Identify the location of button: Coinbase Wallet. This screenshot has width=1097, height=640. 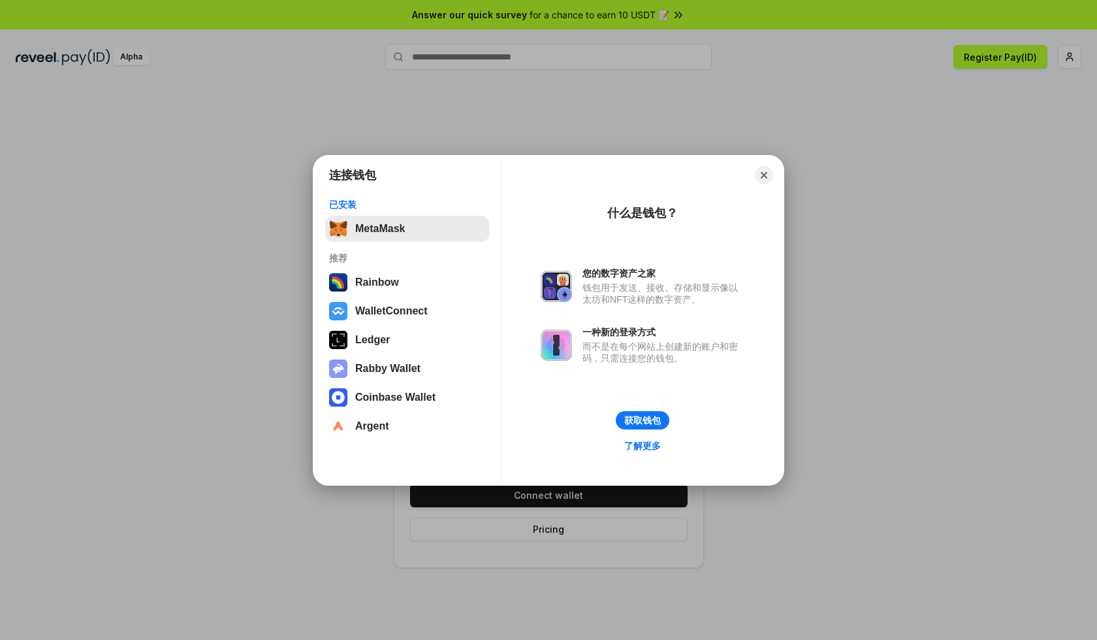
(407, 397).